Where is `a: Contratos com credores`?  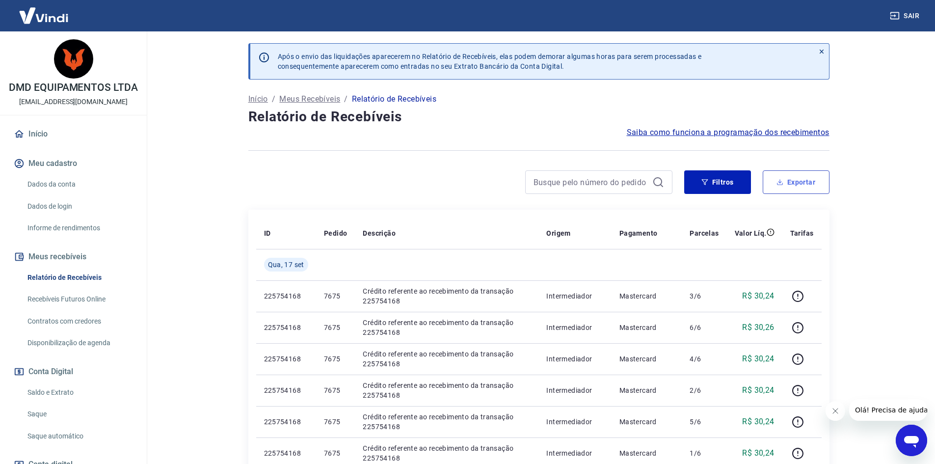 a: Contratos com credores is located at coordinates (79, 321).